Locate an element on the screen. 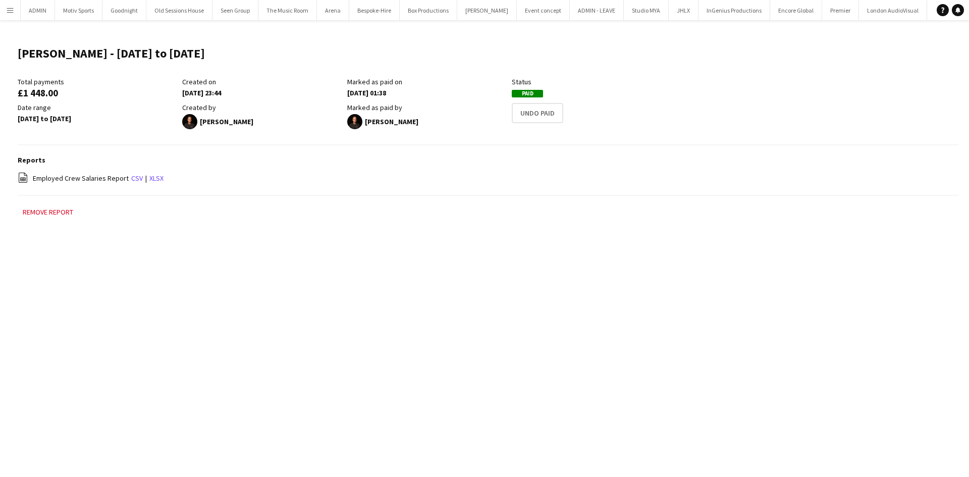  div: Created by is located at coordinates (262, 107).